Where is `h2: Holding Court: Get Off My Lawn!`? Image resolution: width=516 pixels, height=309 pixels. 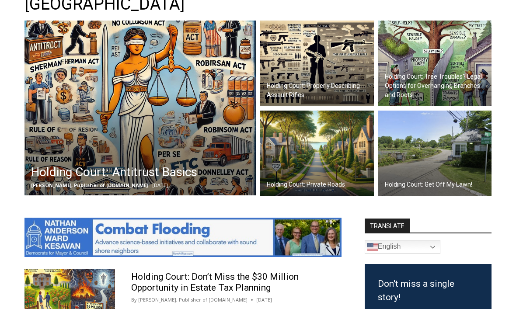 h2: Holding Court: Get Off My Lawn! is located at coordinates (429, 185).